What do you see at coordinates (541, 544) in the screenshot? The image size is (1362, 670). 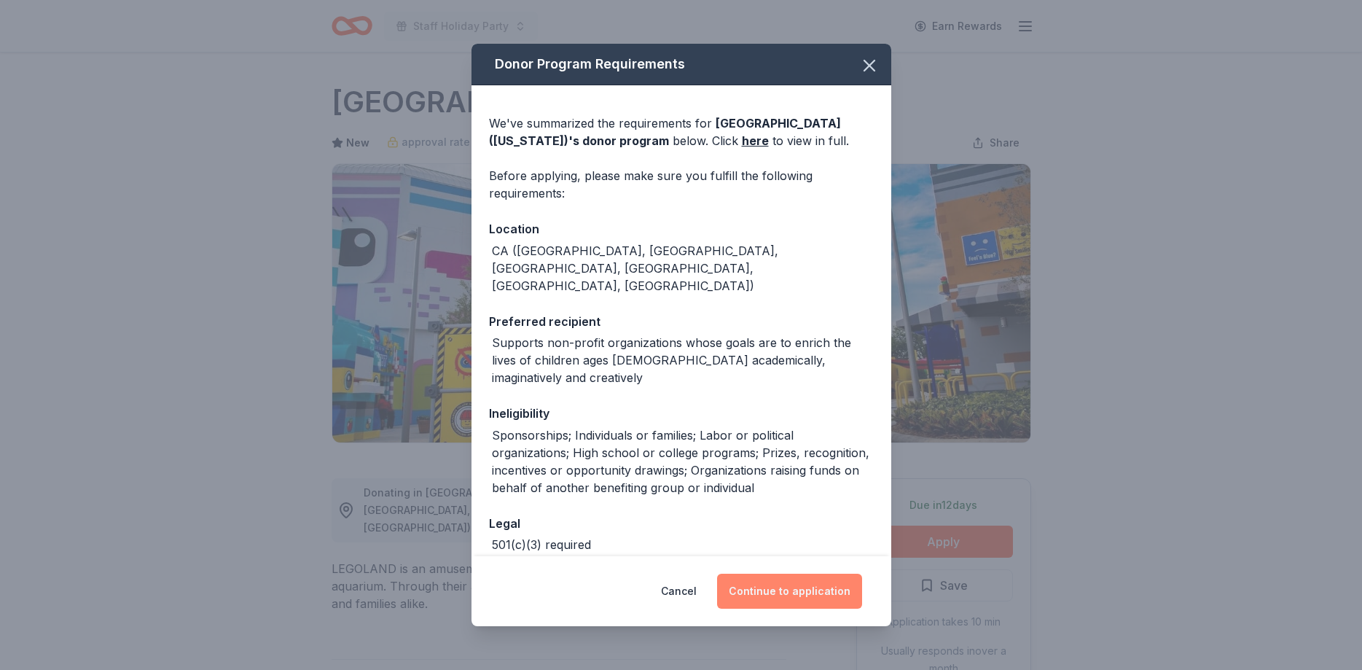 I see `div: 501(c)(3) required` at bounding box center [541, 544].